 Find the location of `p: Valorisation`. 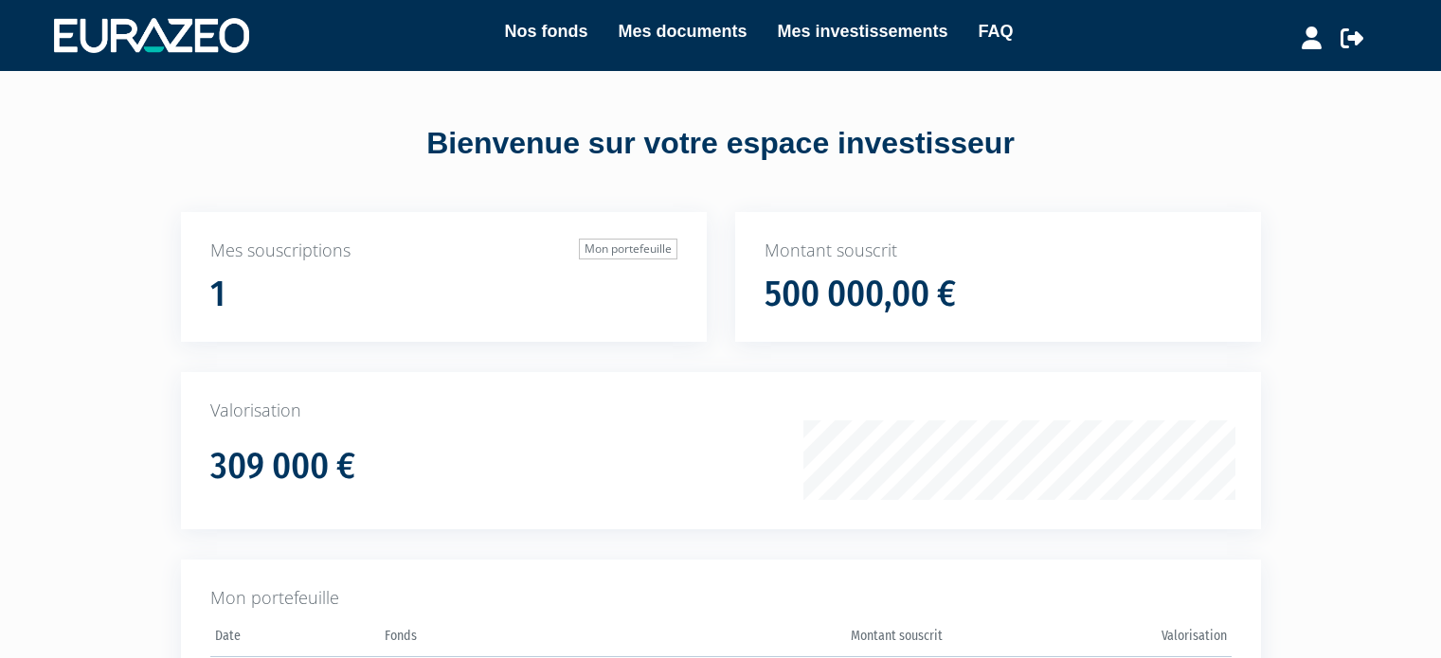

p: Valorisation is located at coordinates (721, 411).